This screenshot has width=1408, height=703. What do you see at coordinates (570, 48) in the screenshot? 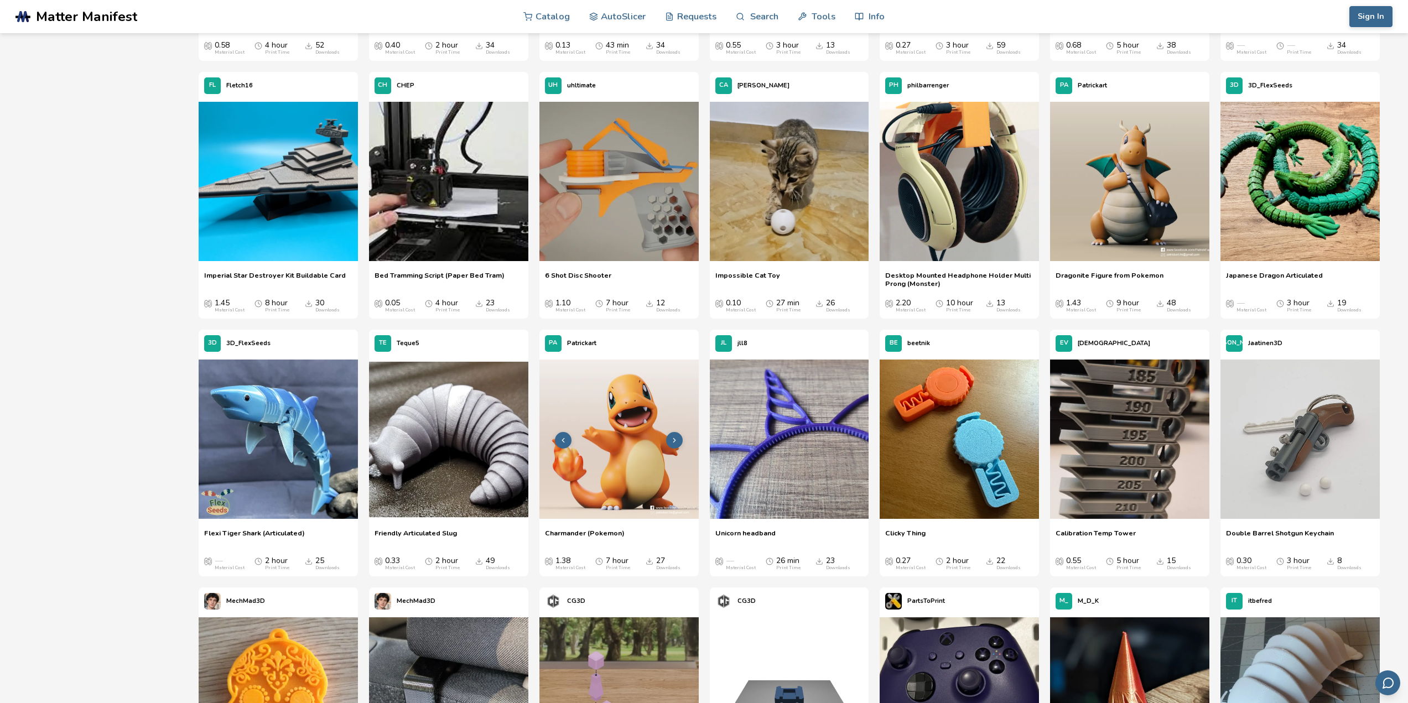
I see `div: 0.13` at bounding box center [570, 48].